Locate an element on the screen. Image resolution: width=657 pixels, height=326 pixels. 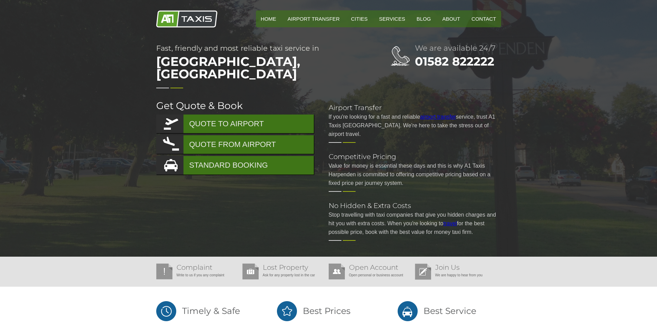
img: Complaint is located at coordinates (164, 271).